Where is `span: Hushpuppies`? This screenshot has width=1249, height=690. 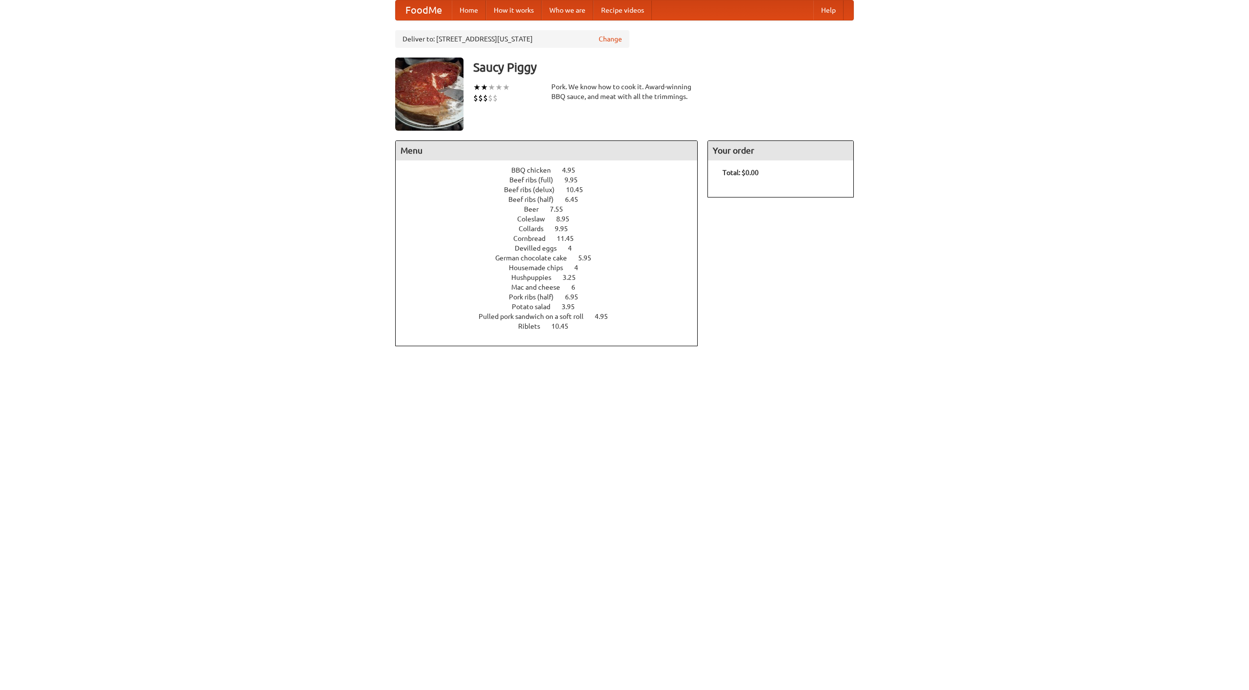 span: Hushpuppies is located at coordinates (536, 278).